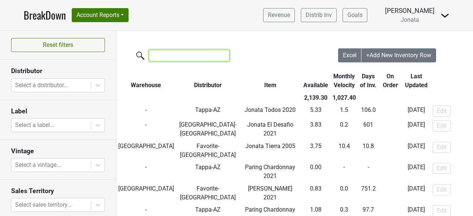 Image resolution: width=473 pixels, height=216 pixels. What do you see at coordinates (270, 129) in the screenshot?
I see `span: Jonata El Desafio 2021` at bounding box center [270, 129].